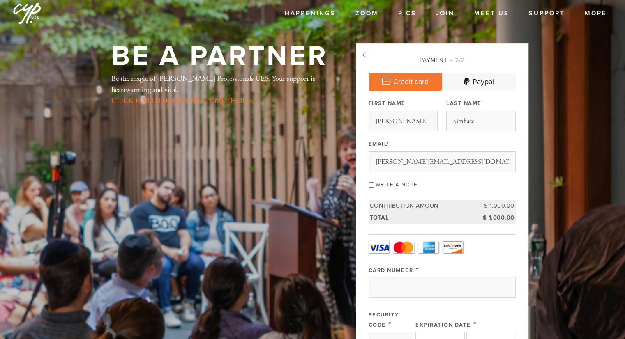 The height and width of the screenshot is (339, 625). I want to click on span: 2, so click(457, 60).